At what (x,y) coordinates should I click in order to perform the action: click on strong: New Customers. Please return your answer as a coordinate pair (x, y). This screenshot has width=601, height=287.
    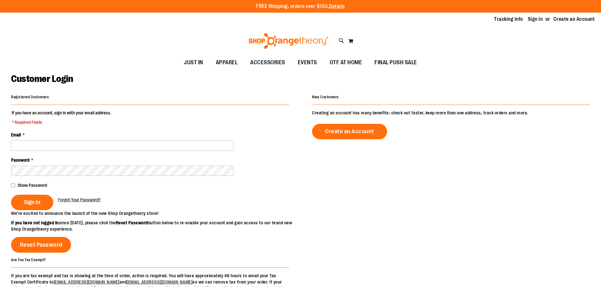
    Looking at the image, I should click on (325, 97).